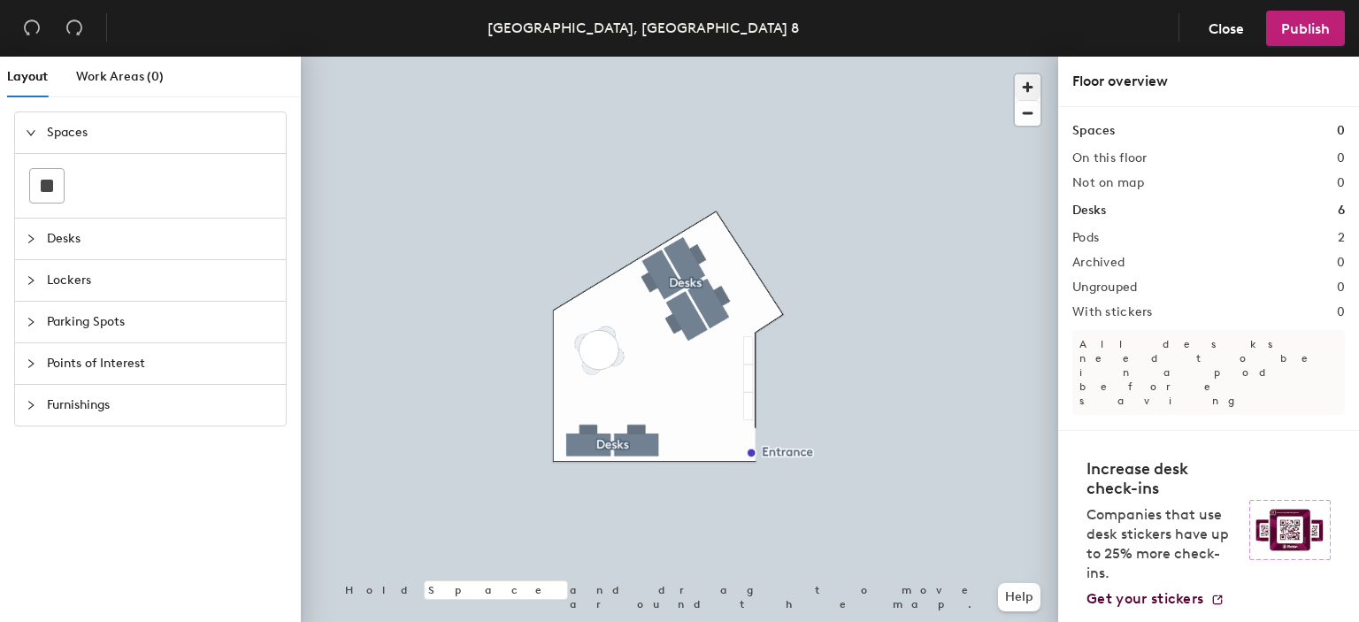  I want to click on button: Help, so click(1019, 597).